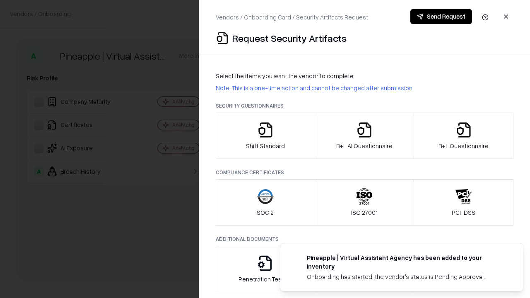  I want to click on div: Onboarding has started, the vendor's status is Pending Approval., so click(405, 277).